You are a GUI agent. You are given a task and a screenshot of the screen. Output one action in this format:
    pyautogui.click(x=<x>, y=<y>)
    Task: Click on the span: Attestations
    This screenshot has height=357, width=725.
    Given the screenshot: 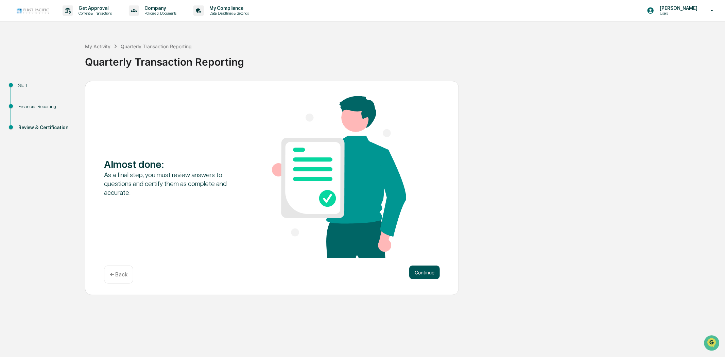 What is the action you would take?
    pyautogui.click(x=70, y=89)
    